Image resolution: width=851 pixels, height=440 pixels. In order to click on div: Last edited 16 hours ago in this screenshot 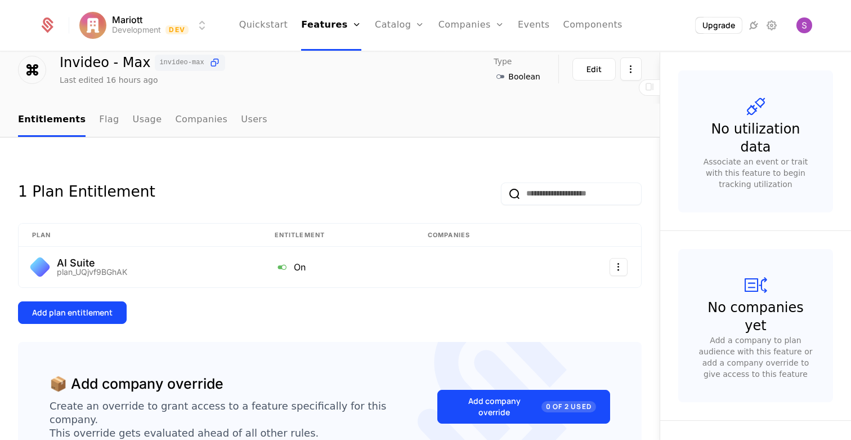, I will do `click(109, 80)`.